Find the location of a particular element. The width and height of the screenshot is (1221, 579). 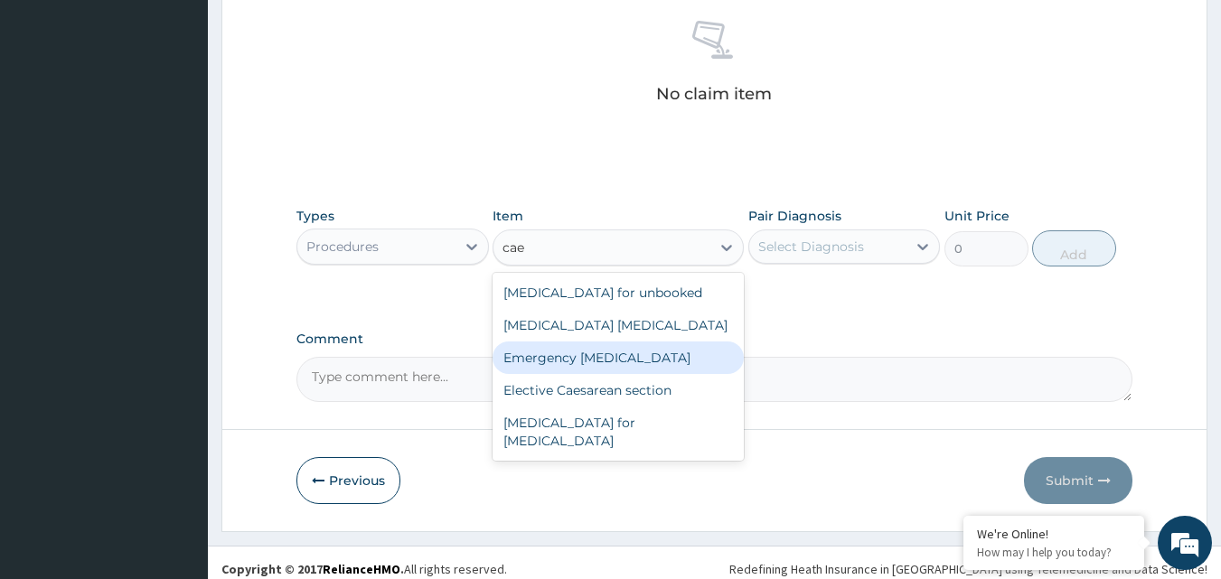

p: No claim item is located at coordinates (714, 94).